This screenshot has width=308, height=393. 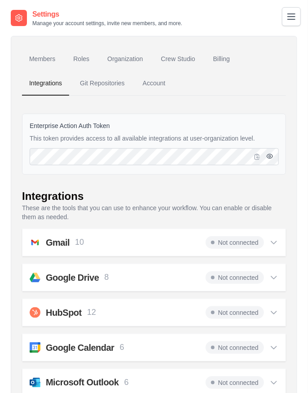 I want to click on a: Members, so click(x=42, y=59).